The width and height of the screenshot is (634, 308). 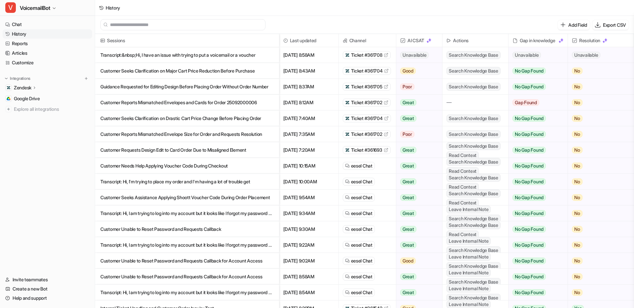 I want to click on span: V, so click(x=11, y=8).